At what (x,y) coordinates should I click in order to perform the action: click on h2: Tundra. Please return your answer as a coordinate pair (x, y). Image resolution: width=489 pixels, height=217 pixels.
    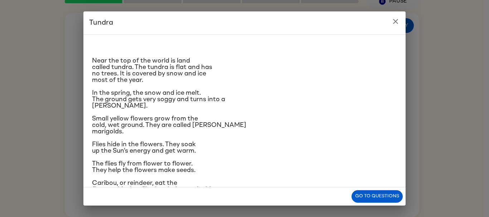
    Looking at the image, I should click on (245, 23).